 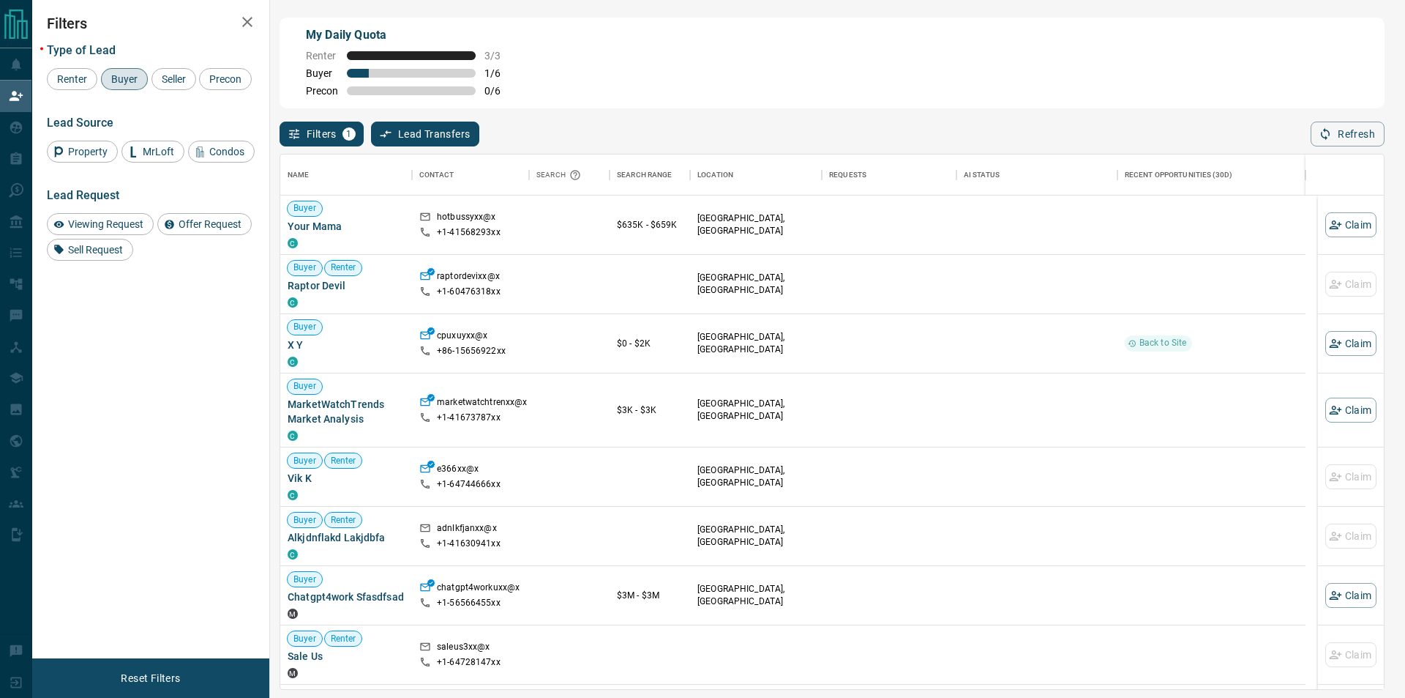 What do you see at coordinates (411, 35) in the screenshot?
I see `p: My Daily Quota` at bounding box center [411, 35].